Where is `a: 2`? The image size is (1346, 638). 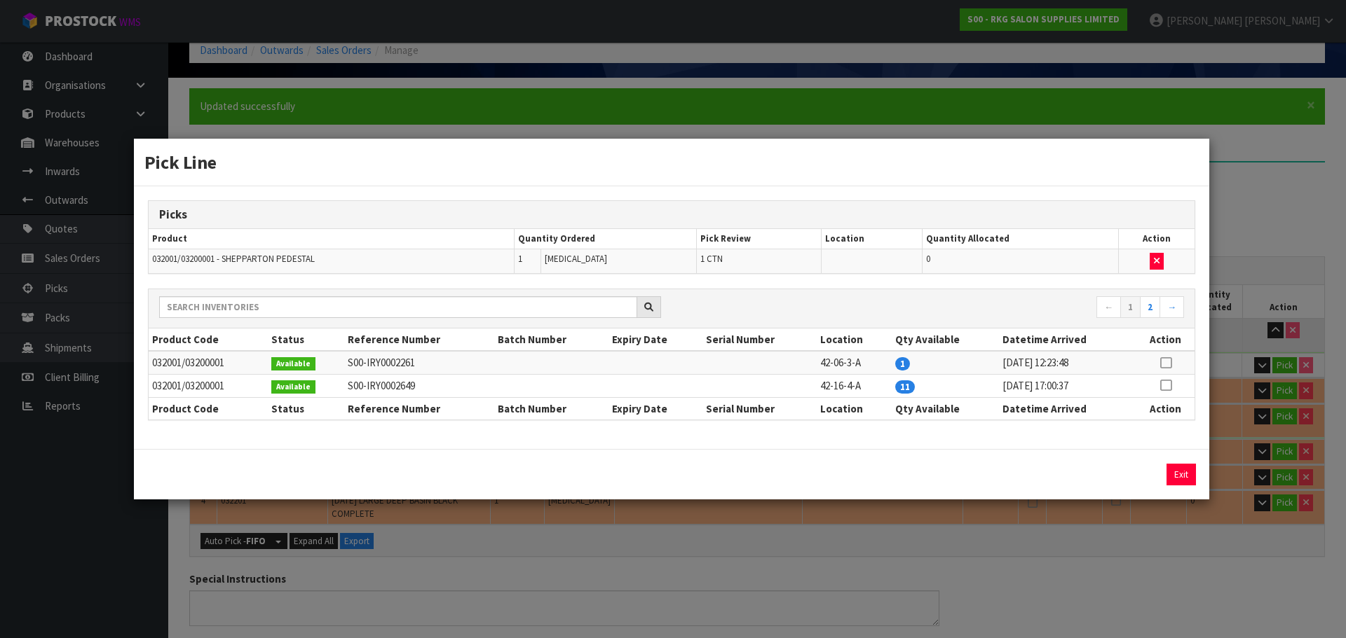
a: 2 is located at coordinates (1149, 308).